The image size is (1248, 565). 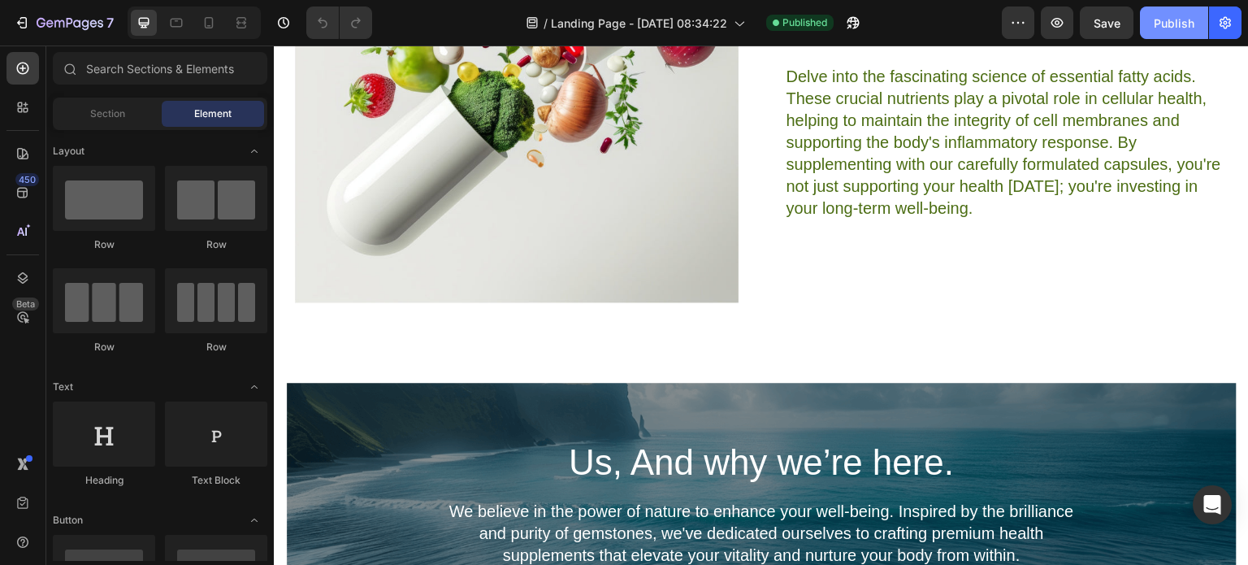 What do you see at coordinates (68, 151) in the screenshot?
I see `span: Layout` at bounding box center [68, 151].